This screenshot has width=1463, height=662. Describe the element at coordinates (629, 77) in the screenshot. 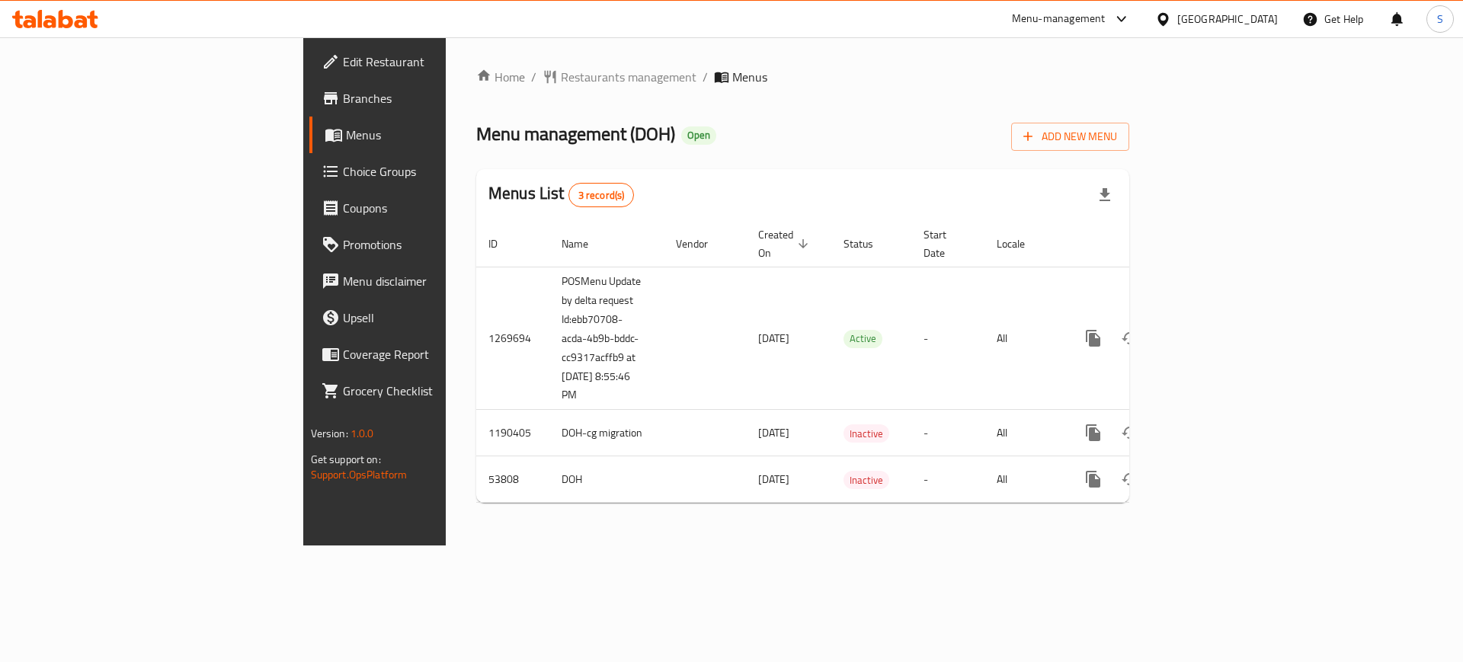

I see `span: Restaurants management` at that location.